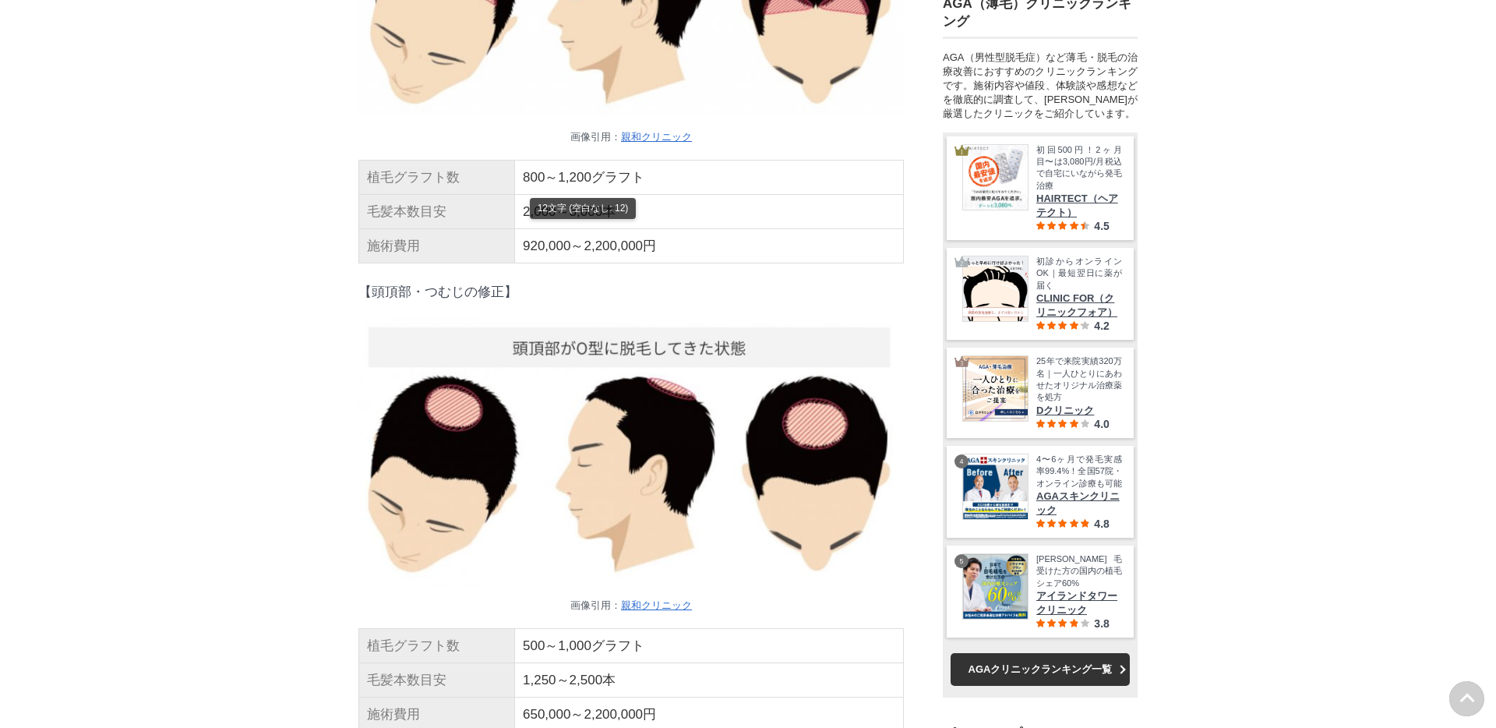 The height and width of the screenshot is (728, 1496). What do you see at coordinates (1079, 471) in the screenshot?
I see `span: 4〜6ヶ月で発毛実感率99.4%！全国57院・オンライン診療も可能` at bounding box center [1079, 471].